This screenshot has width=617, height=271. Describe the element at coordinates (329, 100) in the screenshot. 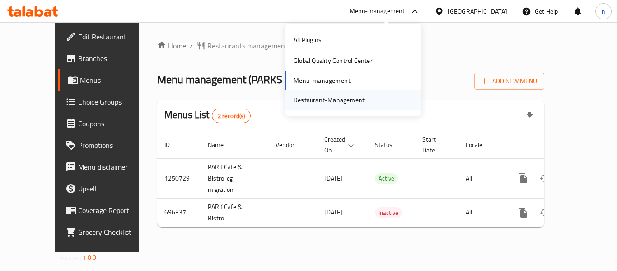

I see `div: Restaurant-Management` at that location.